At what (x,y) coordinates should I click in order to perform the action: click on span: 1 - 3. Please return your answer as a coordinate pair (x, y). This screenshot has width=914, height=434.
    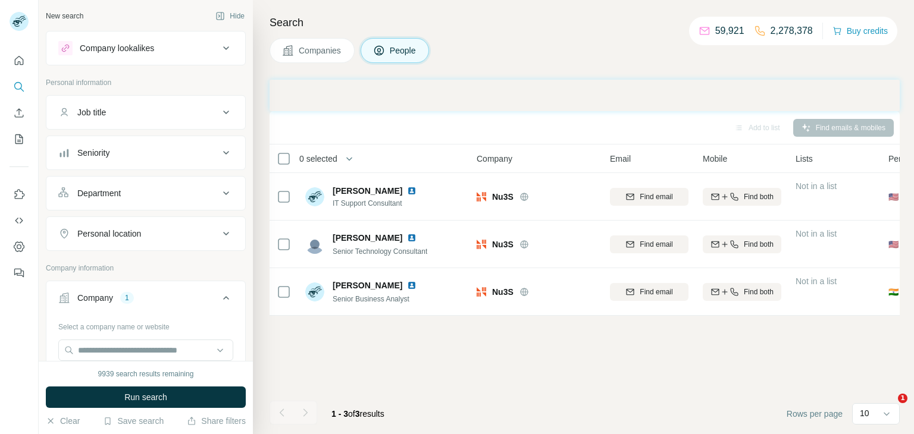
    Looking at the image, I should click on (340, 414).